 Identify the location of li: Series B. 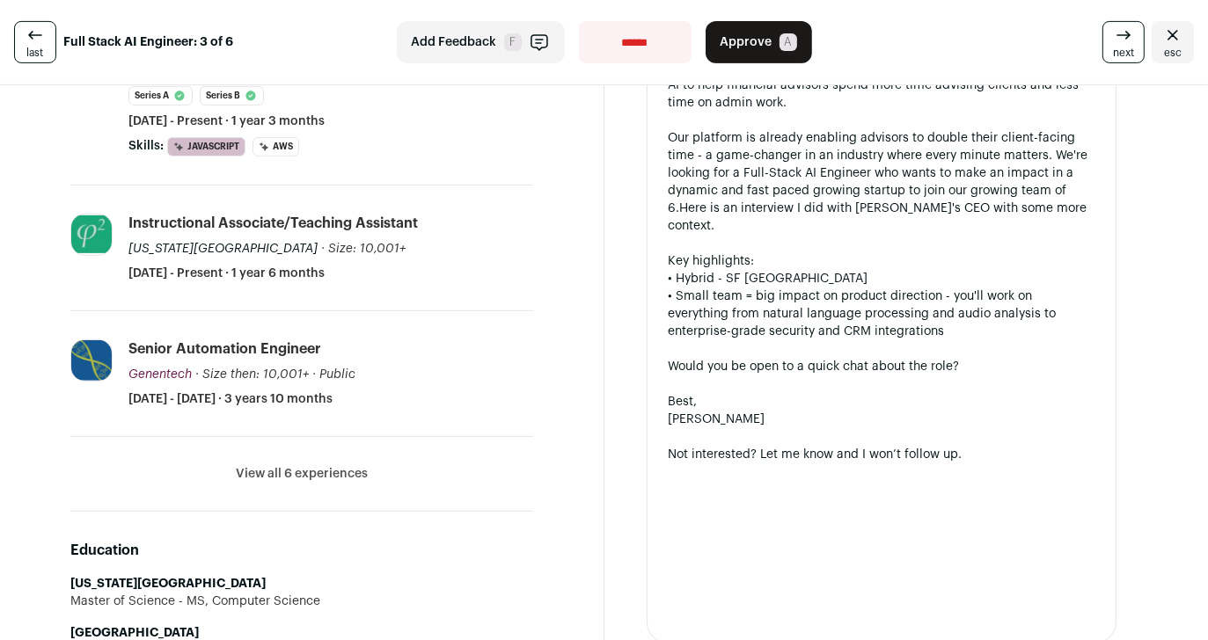
(231, 96).